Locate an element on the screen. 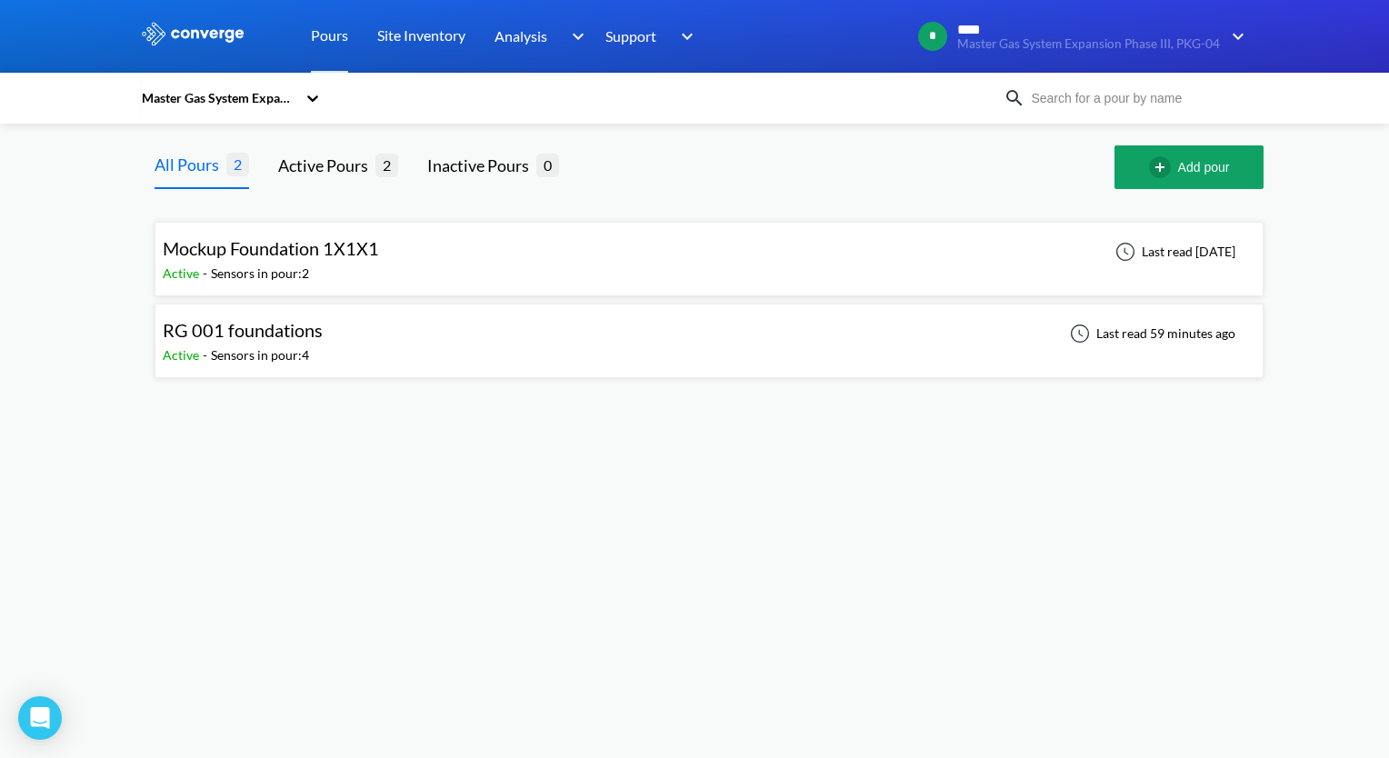  img: add-circle-outline.svg is located at coordinates (1164, 167).